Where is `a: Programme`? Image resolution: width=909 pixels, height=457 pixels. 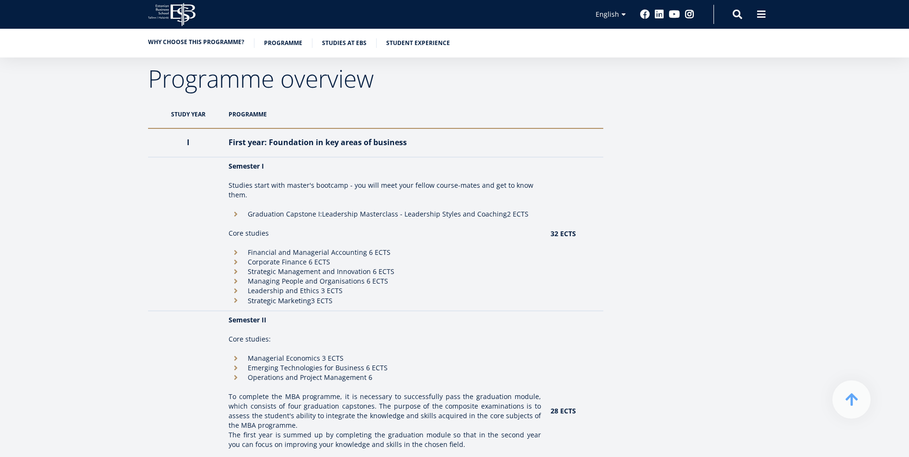 a: Programme is located at coordinates (283, 43).